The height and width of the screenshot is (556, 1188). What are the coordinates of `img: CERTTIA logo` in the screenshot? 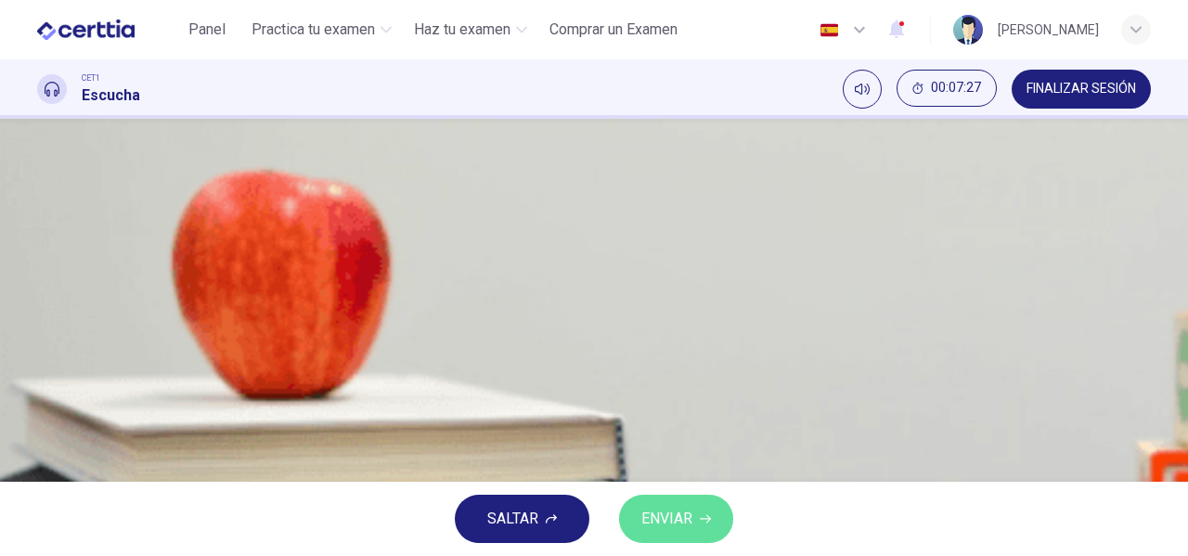 It's located at (85, 30).